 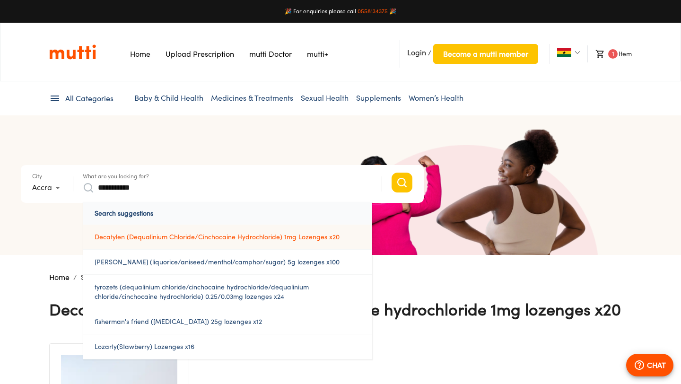 I want to click on li: Item, so click(x=609, y=54).